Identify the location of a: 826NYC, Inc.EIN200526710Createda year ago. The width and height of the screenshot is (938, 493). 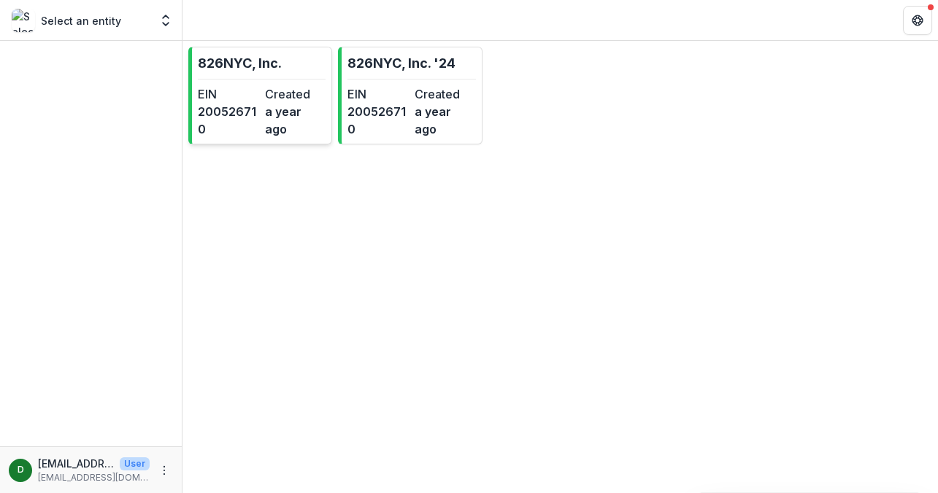
(260, 96).